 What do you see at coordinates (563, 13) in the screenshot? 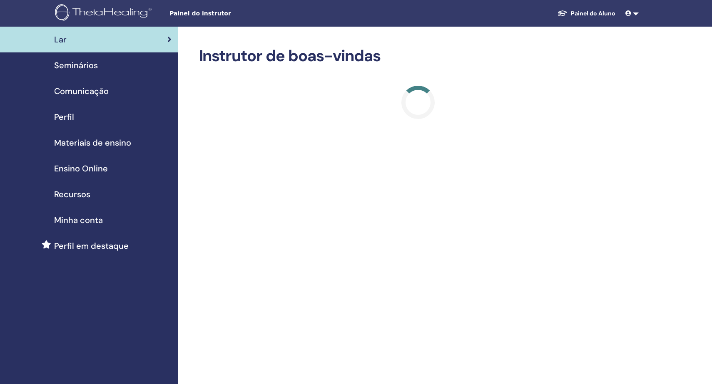
I see `img: graduation-cap-white.svg` at bounding box center [563, 13].